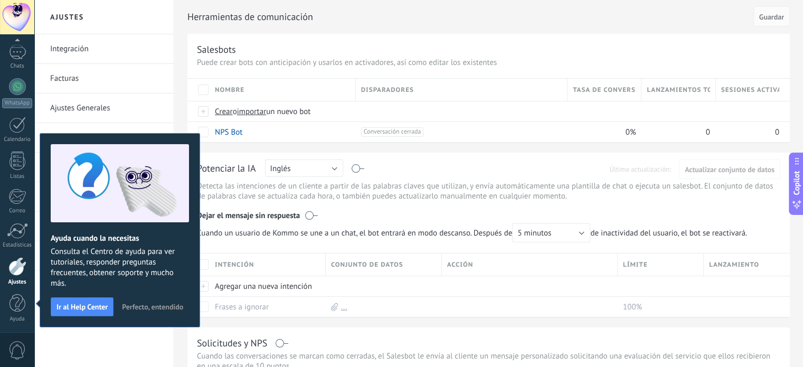 The image size is (803, 367). Describe the element at coordinates (288, 111) in the screenshot. I see `span: un nuevo bot` at that location.